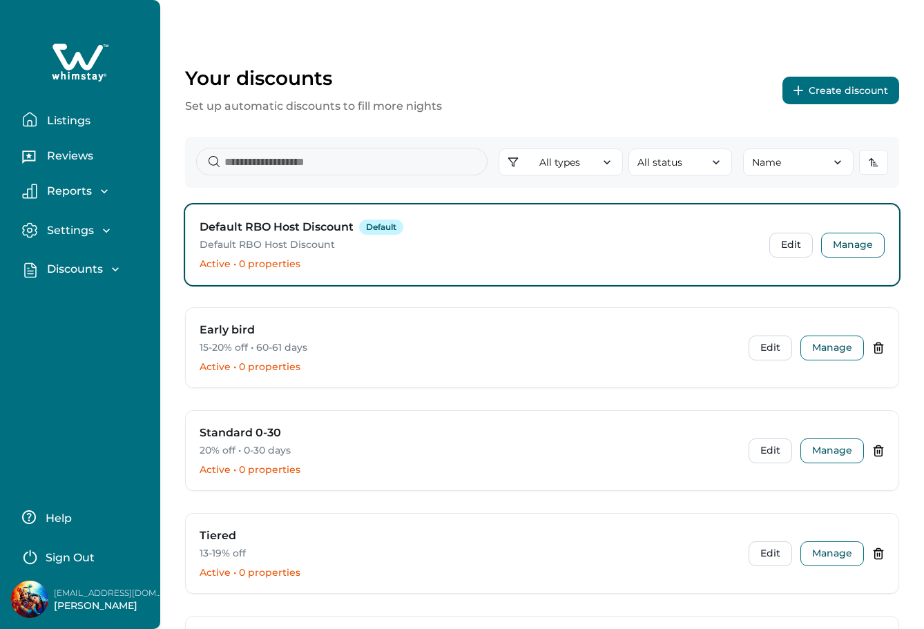 This screenshot has height=629, width=924. Describe the element at coordinates (841, 90) in the screenshot. I see `button: Create discount` at that location.